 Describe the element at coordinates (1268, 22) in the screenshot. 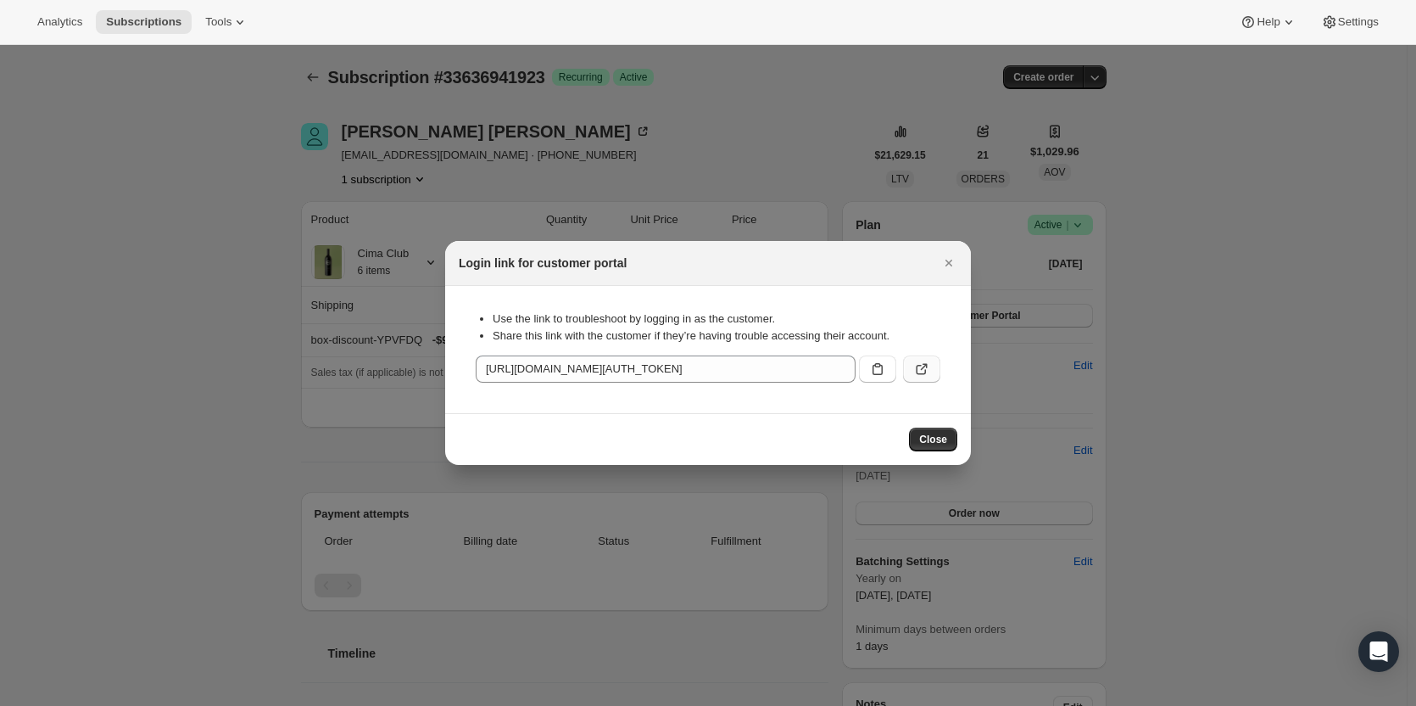

I see `span: Help` at that location.